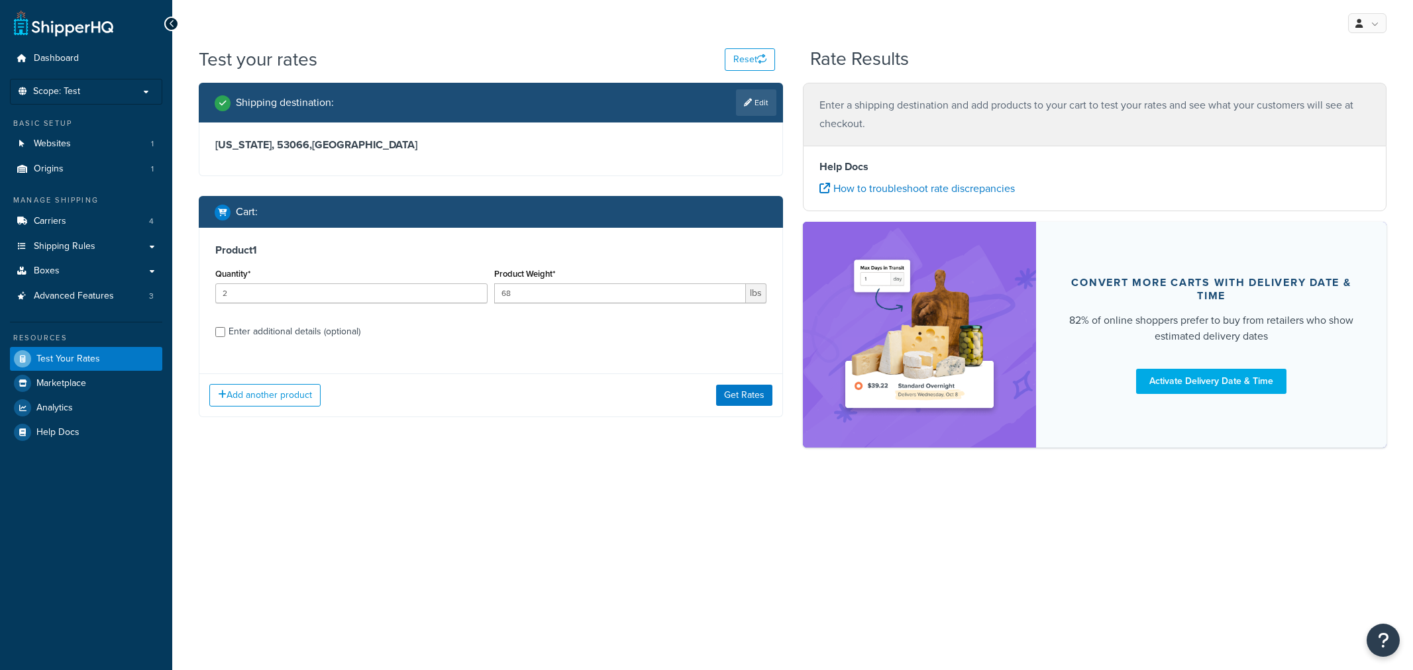 This screenshot has width=1413, height=670. What do you see at coordinates (86, 246) in the screenshot?
I see `li: Shipping Rules` at bounding box center [86, 246].